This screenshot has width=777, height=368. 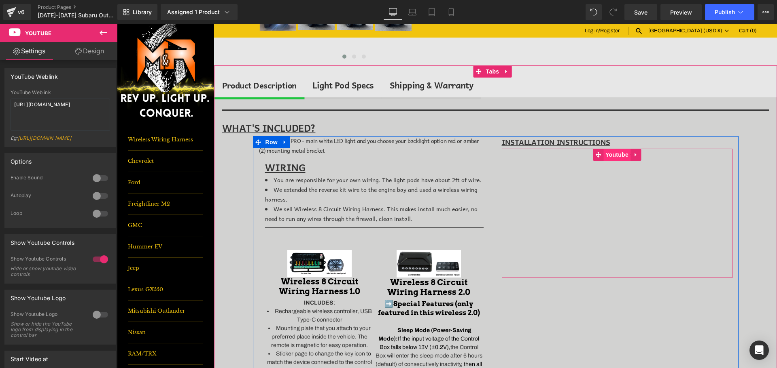 What do you see at coordinates (439, 118) in the screenshot?
I see `u: INSTALLATION INSTRUCTIONS` at bounding box center [439, 118].